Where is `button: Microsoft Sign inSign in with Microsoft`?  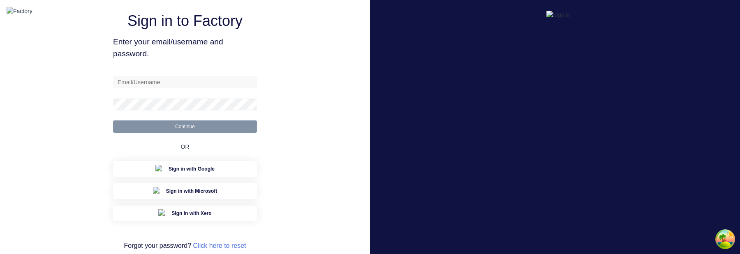 button: Microsoft Sign inSign in with Microsoft is located at coordinates (185, 191).